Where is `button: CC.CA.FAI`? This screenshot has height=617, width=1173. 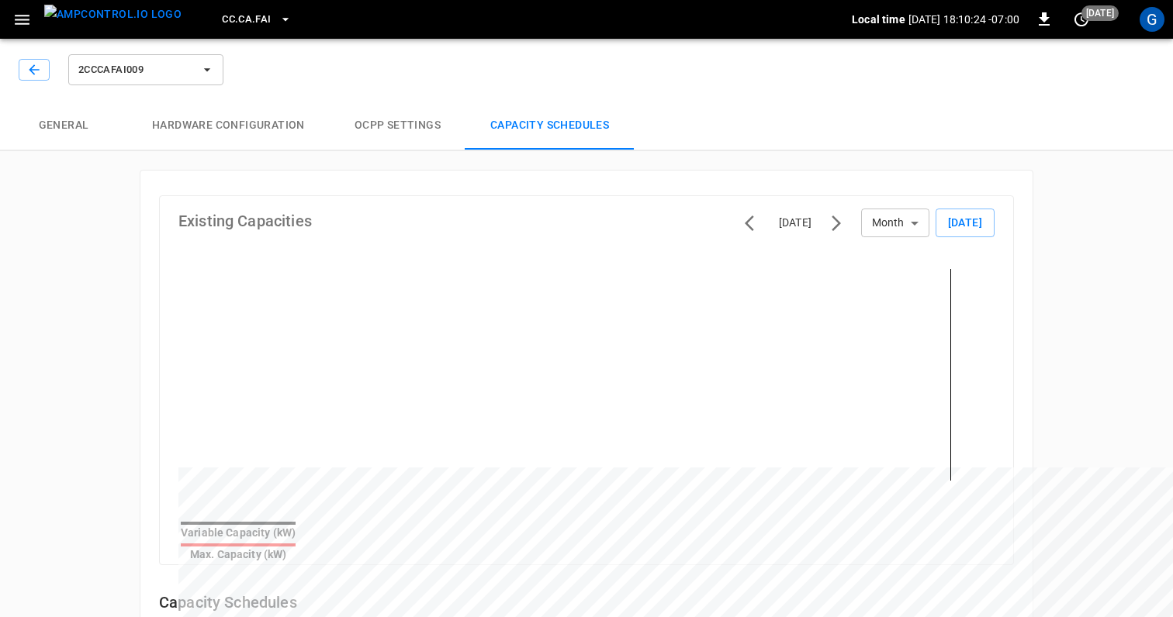 button: CC.CA.FAI is located at coordinates (256, 19).